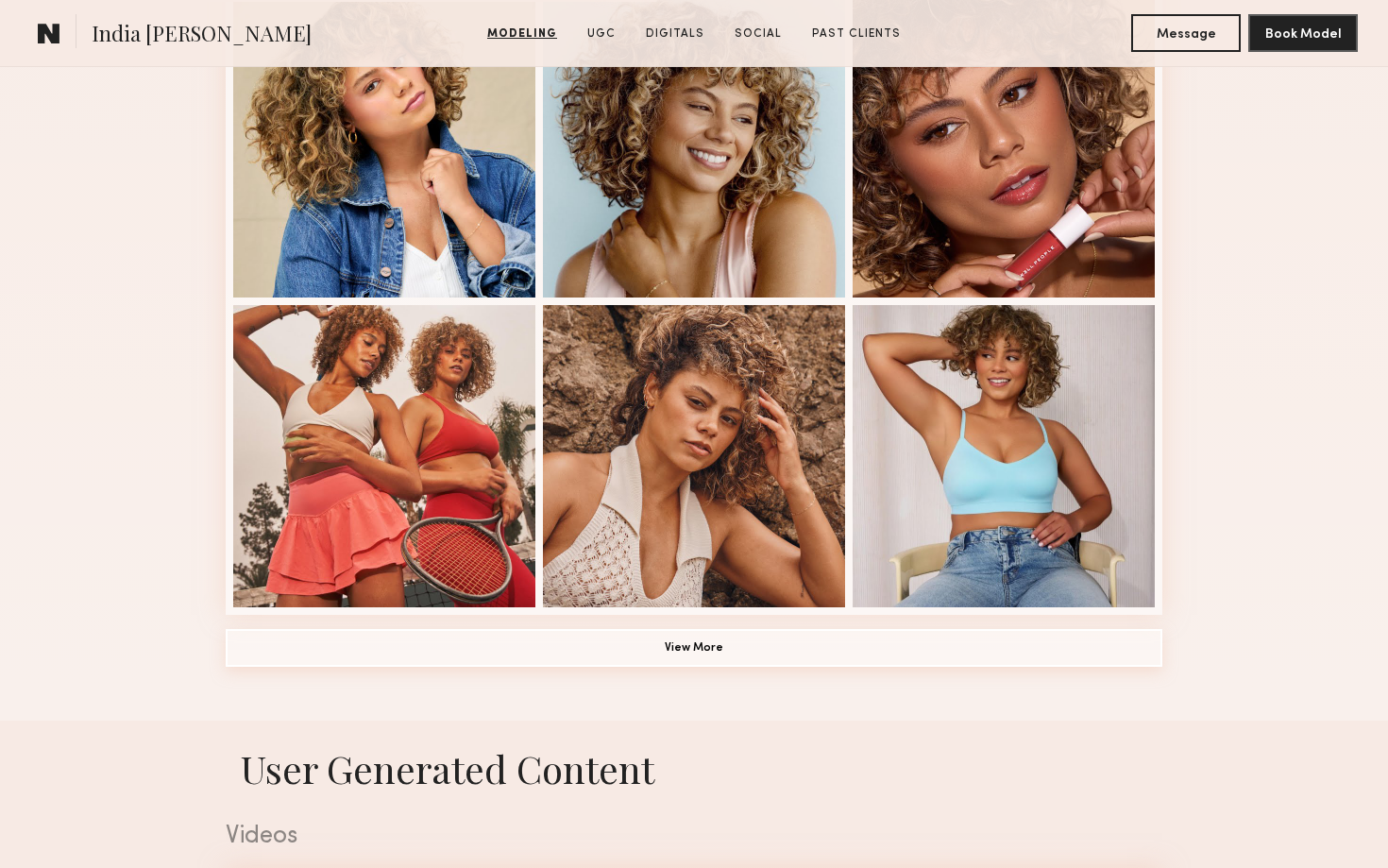 The height and width of the screenshot is (868, 1388). Describe the element at coordinates (694, 768) in the screenshot. I see `h1: User Generated Content` at that location.